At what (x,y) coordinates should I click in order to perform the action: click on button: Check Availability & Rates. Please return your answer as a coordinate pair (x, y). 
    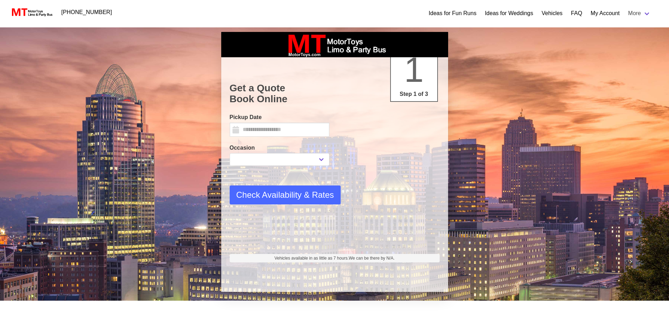
    Looking at the image, I should click on (285, 195).